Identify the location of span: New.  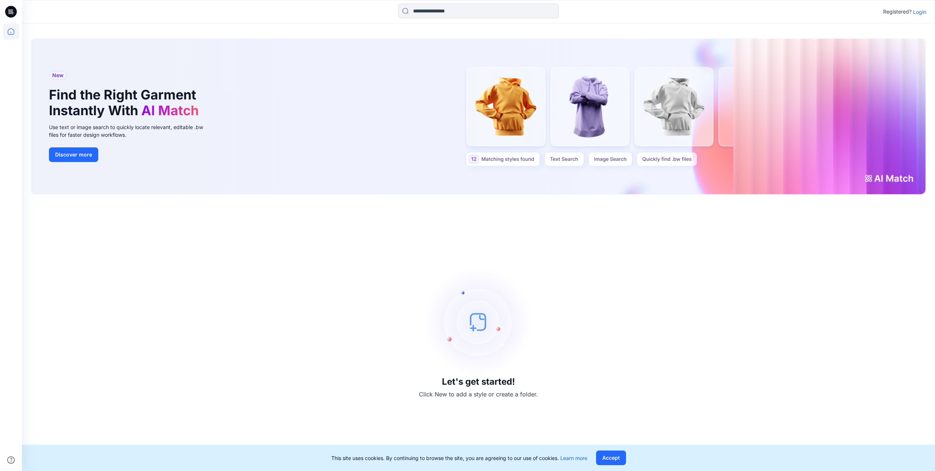
(58, 75).